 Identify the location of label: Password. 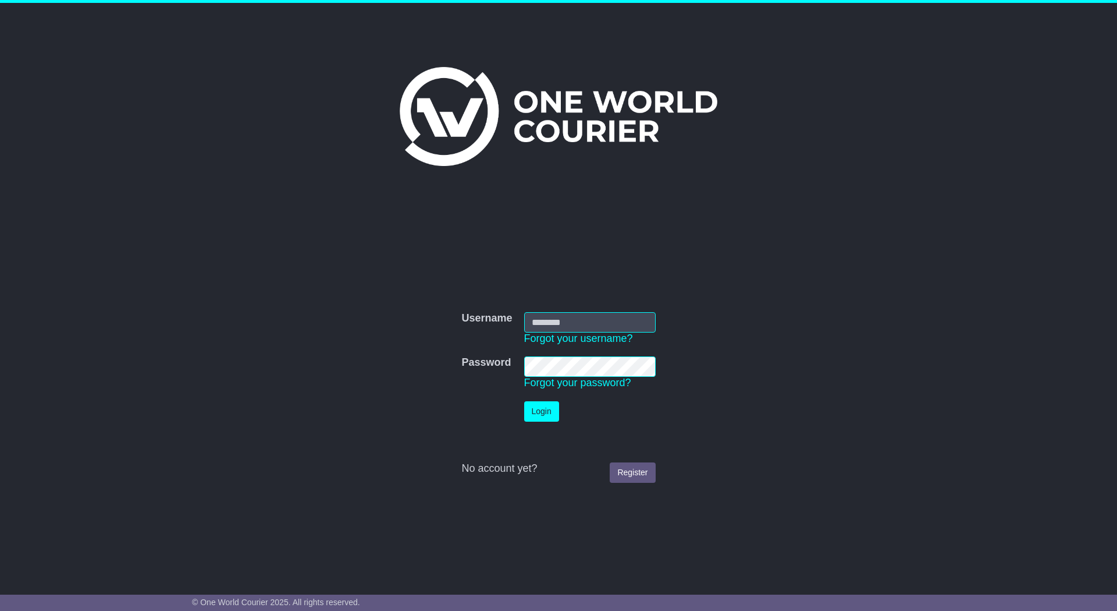
(486, 363).